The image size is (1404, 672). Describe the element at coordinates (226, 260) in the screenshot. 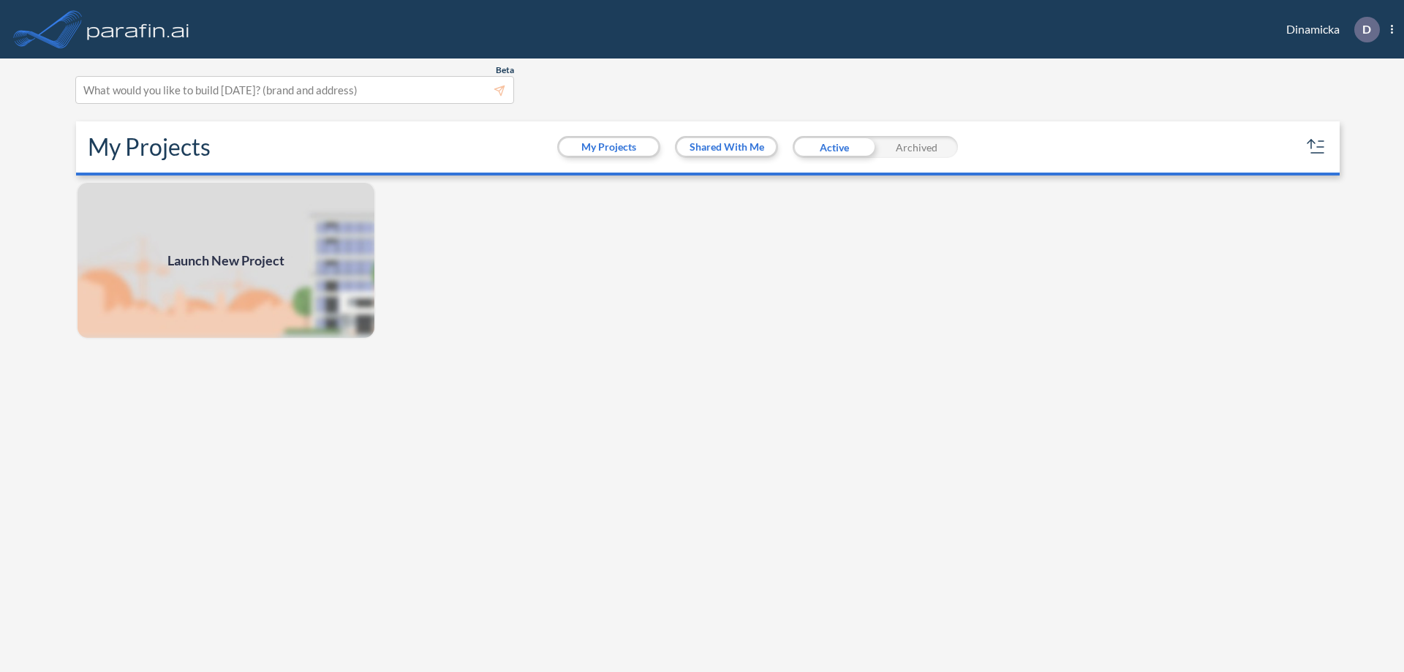

I see `span: Launch New Project` at that location.